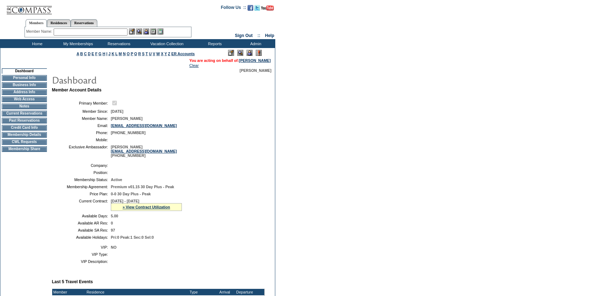  I want to click on td: Membership Share, so click(24, 149).